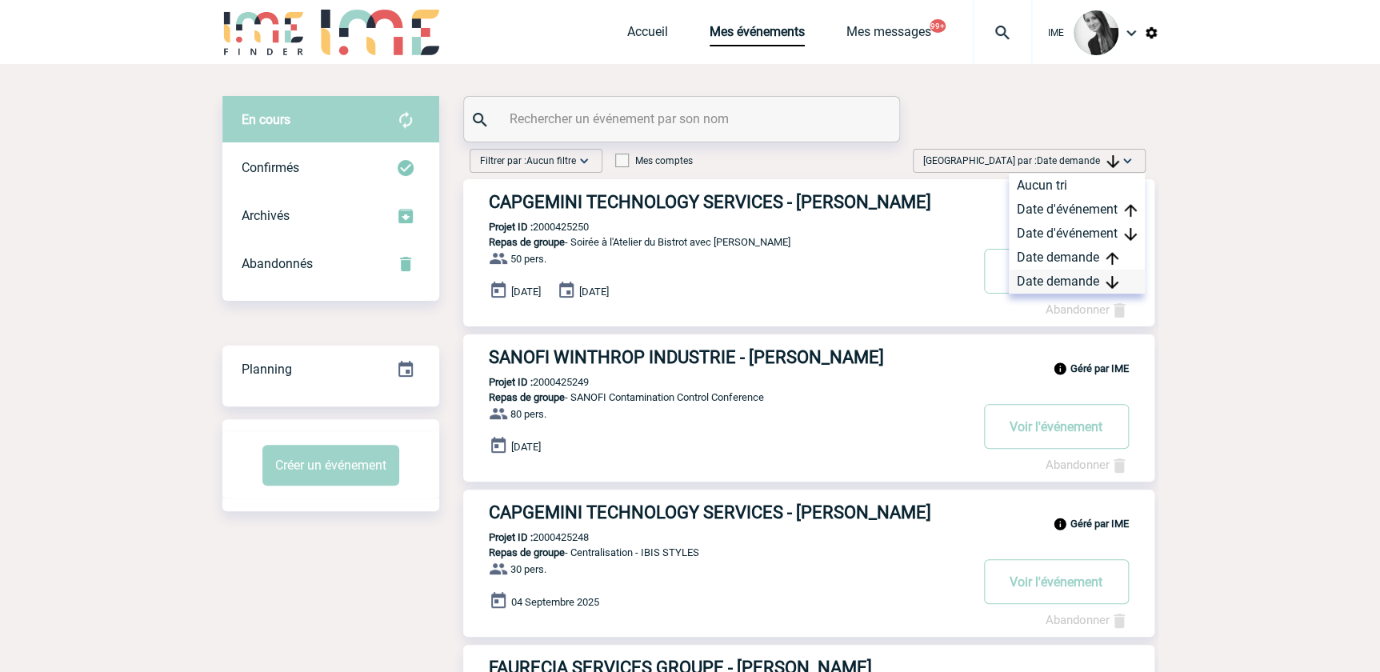 The image size is (1380, 672). What do you see at coordinates (938, 26) in the screenshot?
I see `button: 99+` at bounding box center [938, 26].